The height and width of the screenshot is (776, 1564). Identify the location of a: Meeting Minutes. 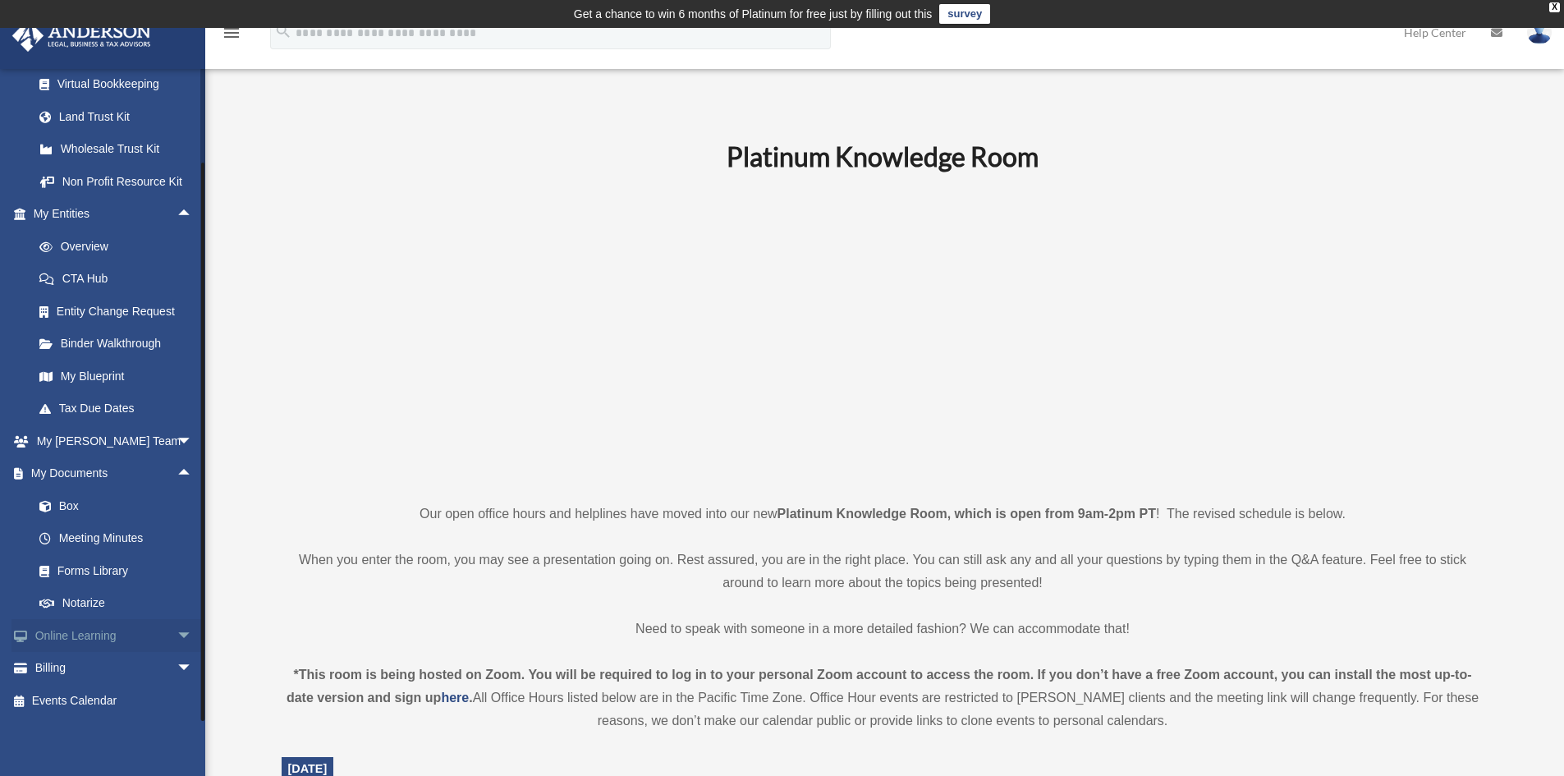
(120, 538).